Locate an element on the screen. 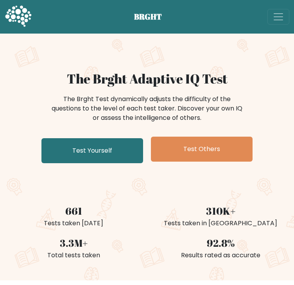 The width and height of the screenshot is (294, 285). div: 661 is located at coordinates (74, 212).